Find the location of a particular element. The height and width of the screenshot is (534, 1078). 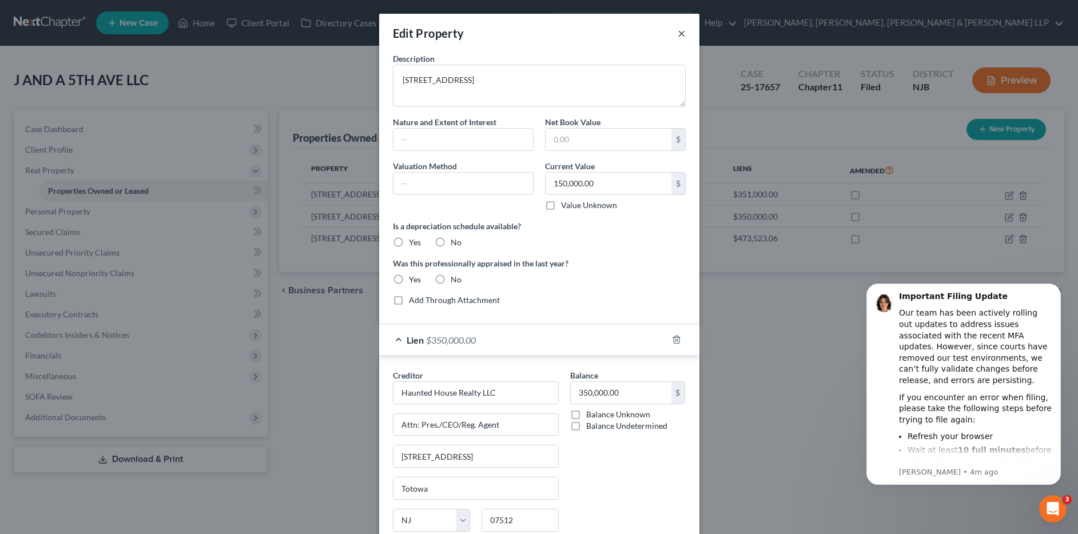

label: Value Unknown is located at coordinates (589, 205).